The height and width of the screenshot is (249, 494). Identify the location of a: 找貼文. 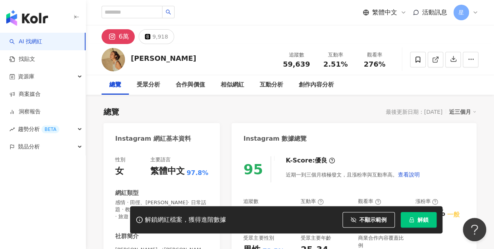
(22, 59).